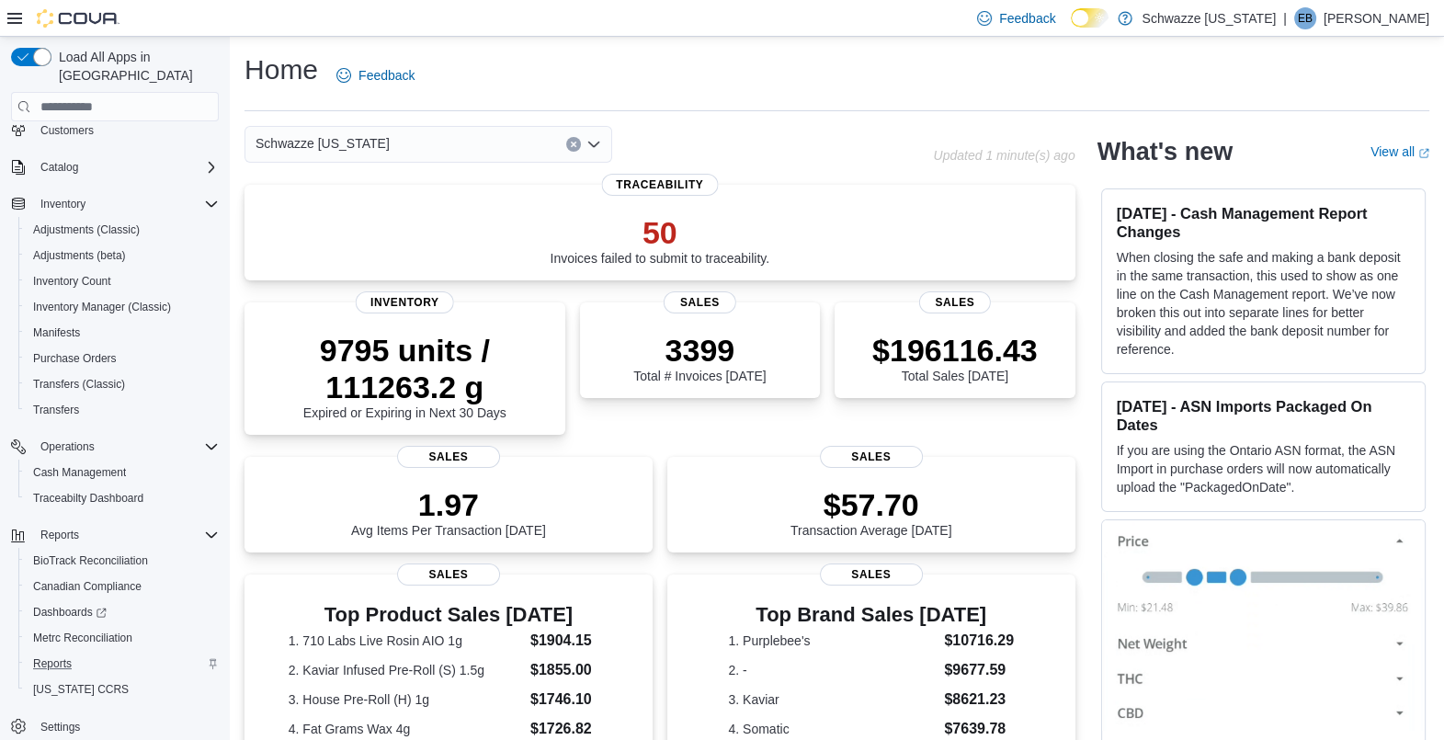  I want to click on span: Transfers (Classic), so click(122, 384).